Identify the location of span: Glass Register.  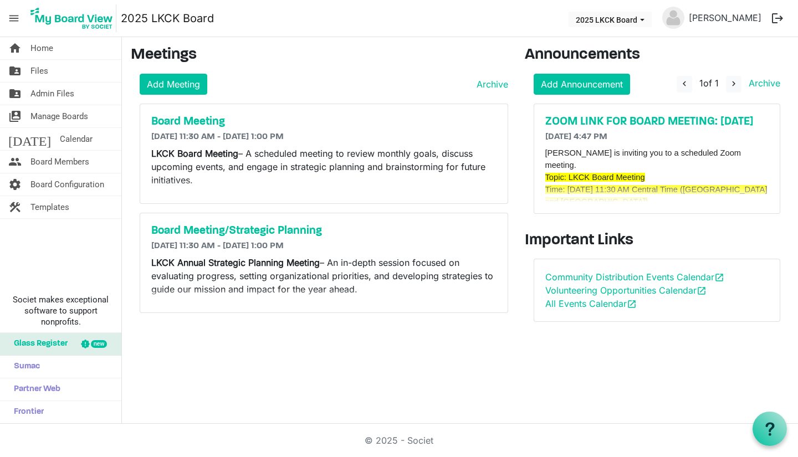
(38, 344).